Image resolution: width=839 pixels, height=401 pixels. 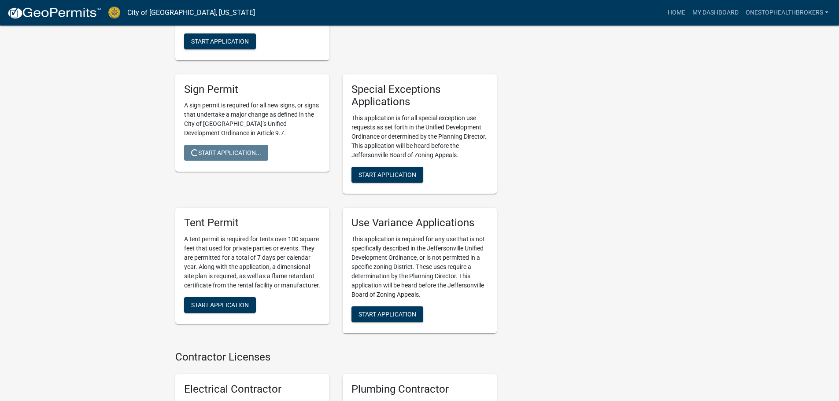 I want to click on h4: Contractor Licenses, so click(x=336, y=357).